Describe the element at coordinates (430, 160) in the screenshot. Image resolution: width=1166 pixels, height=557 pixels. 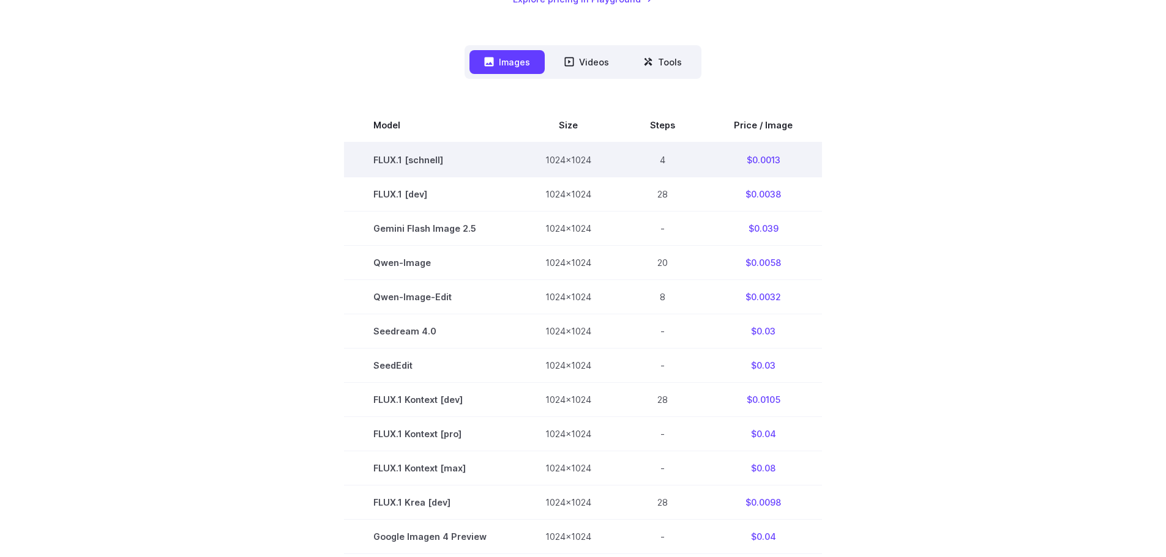
I see `td: FLUX.1 [schnell]` at that location.